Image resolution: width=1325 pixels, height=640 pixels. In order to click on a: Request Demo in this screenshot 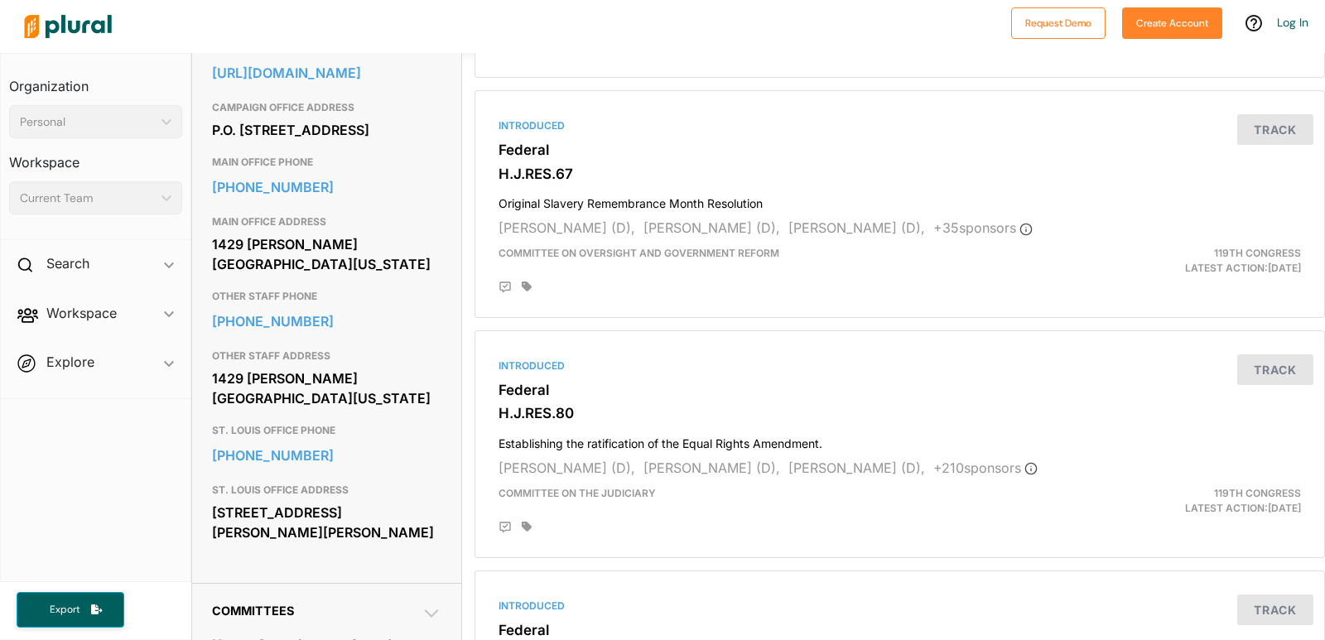, I will do `click(1058, 22)`.